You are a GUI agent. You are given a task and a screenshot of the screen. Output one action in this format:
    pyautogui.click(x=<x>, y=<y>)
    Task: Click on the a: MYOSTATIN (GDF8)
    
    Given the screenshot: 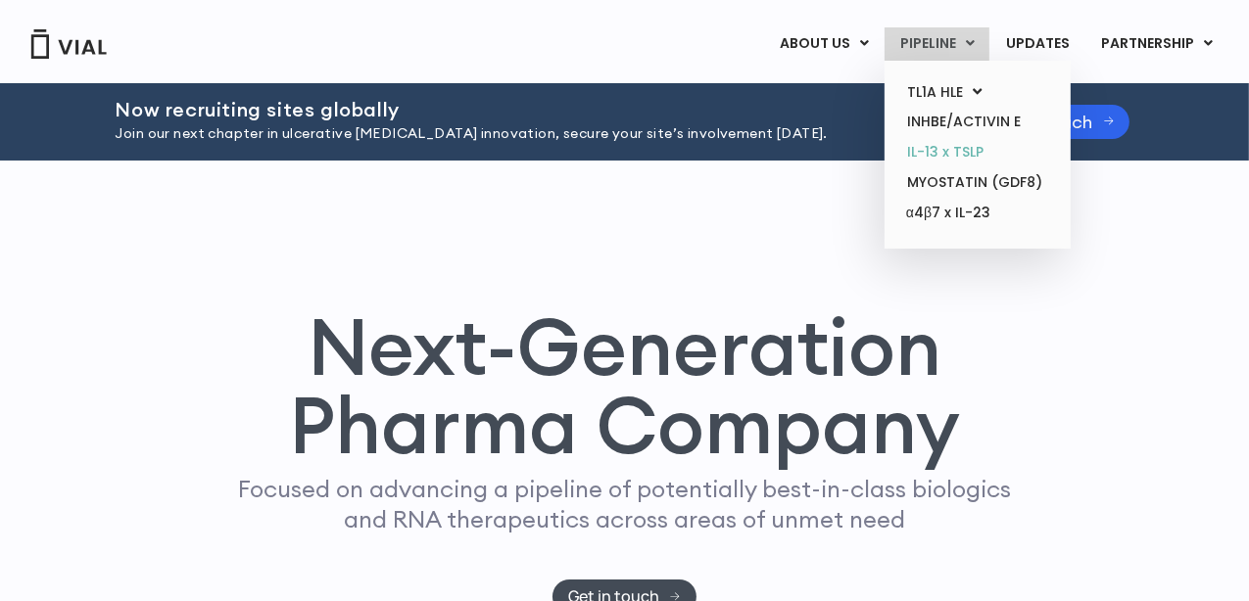 What is the action you would take?
    pyautogui.click(x=977, y=182)
    